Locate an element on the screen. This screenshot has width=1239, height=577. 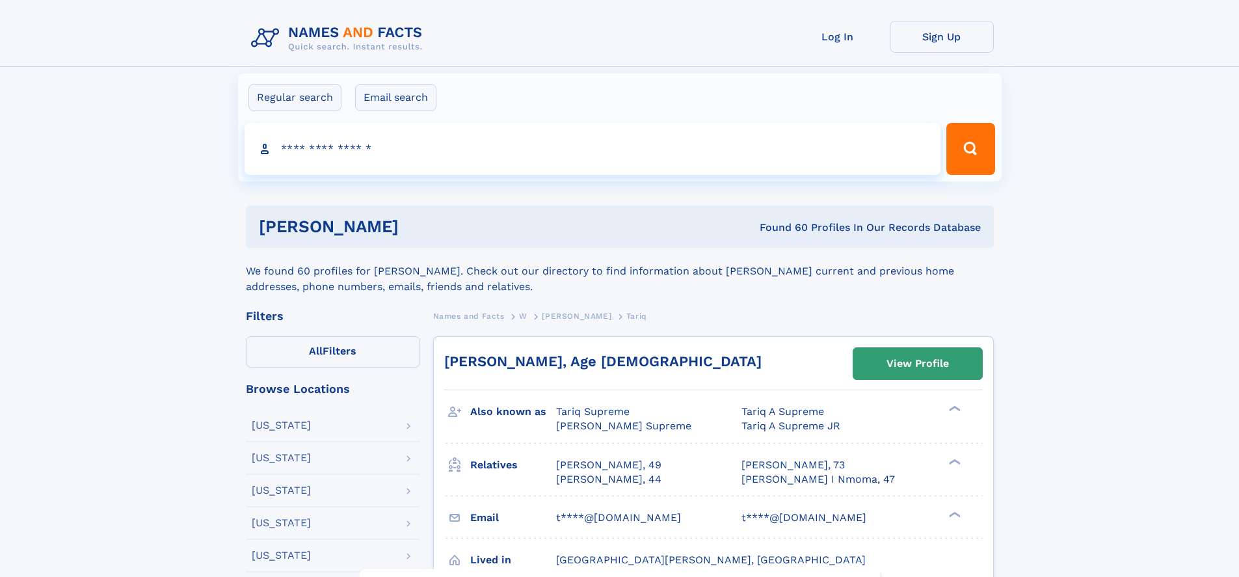
a: Log In is located at coordinates (838, 36).